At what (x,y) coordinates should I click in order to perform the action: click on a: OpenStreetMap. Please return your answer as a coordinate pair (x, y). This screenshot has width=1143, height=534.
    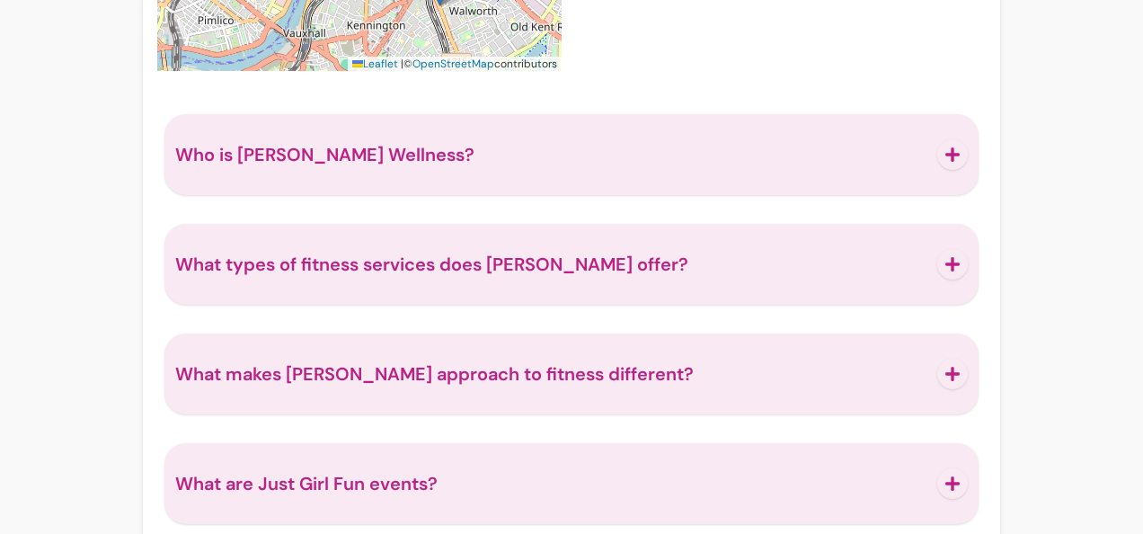
    Looking at the image, I should click on (453, 64).